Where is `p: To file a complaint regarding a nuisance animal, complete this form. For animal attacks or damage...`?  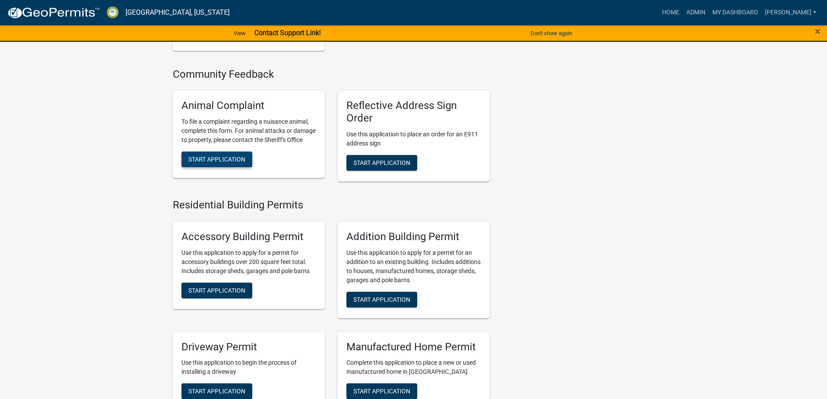
p: To file a complaint regarding a nuisance animal, complete this form. For animal attacks or damage... is located at coordinates (249, 131).